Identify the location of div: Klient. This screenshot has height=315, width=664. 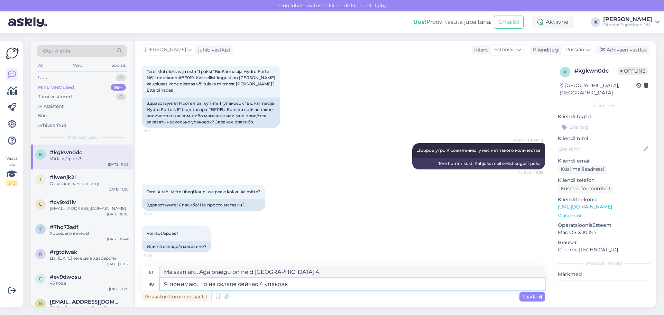
(480, 50).